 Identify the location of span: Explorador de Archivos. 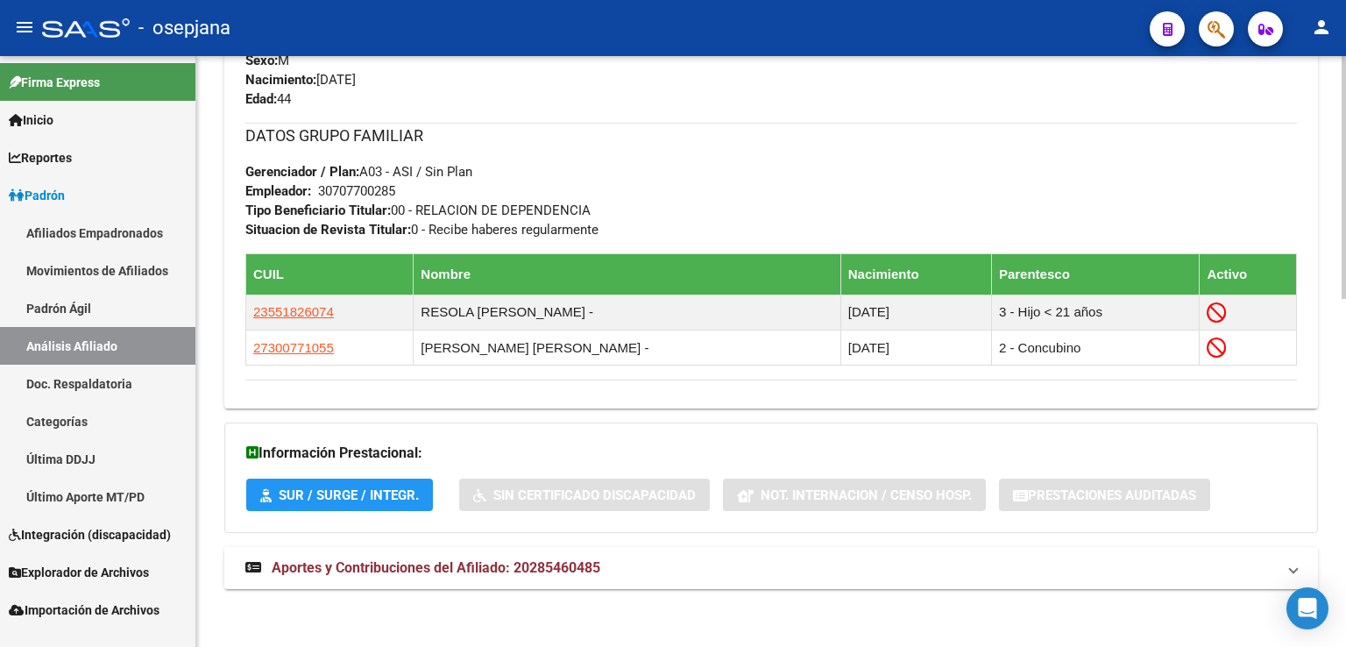
(79, 572).